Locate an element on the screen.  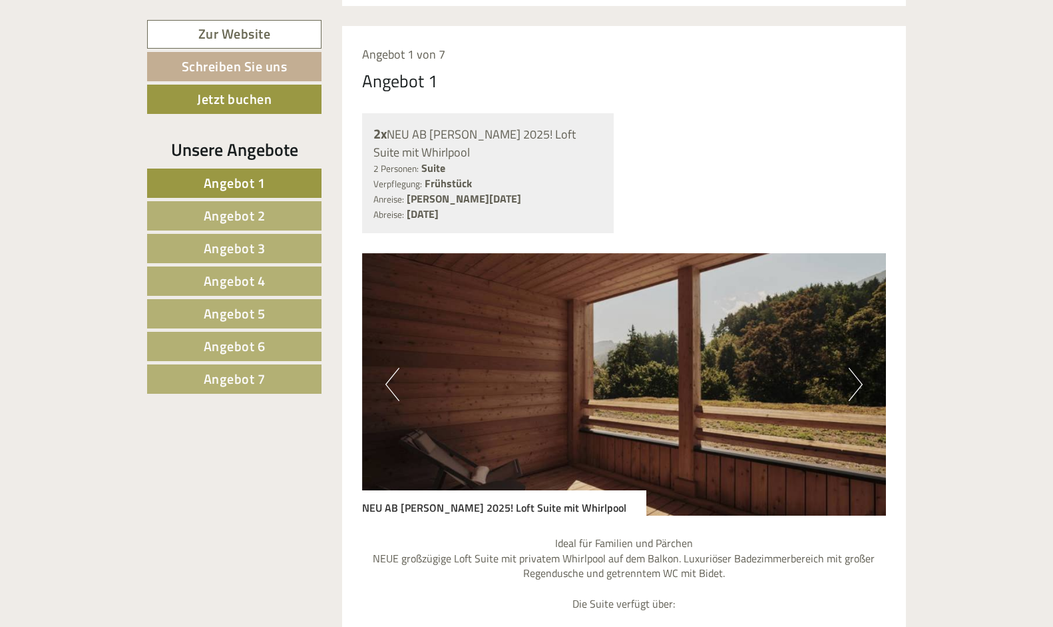
a: Jetzt buchen is located at coordinates (234, 99).